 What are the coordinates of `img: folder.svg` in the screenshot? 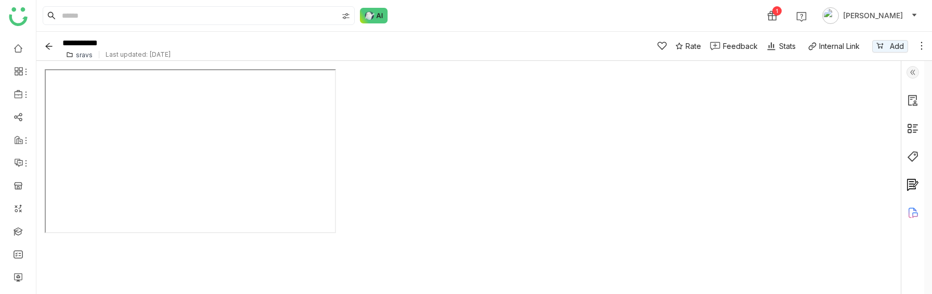 It's located at (70, 55).